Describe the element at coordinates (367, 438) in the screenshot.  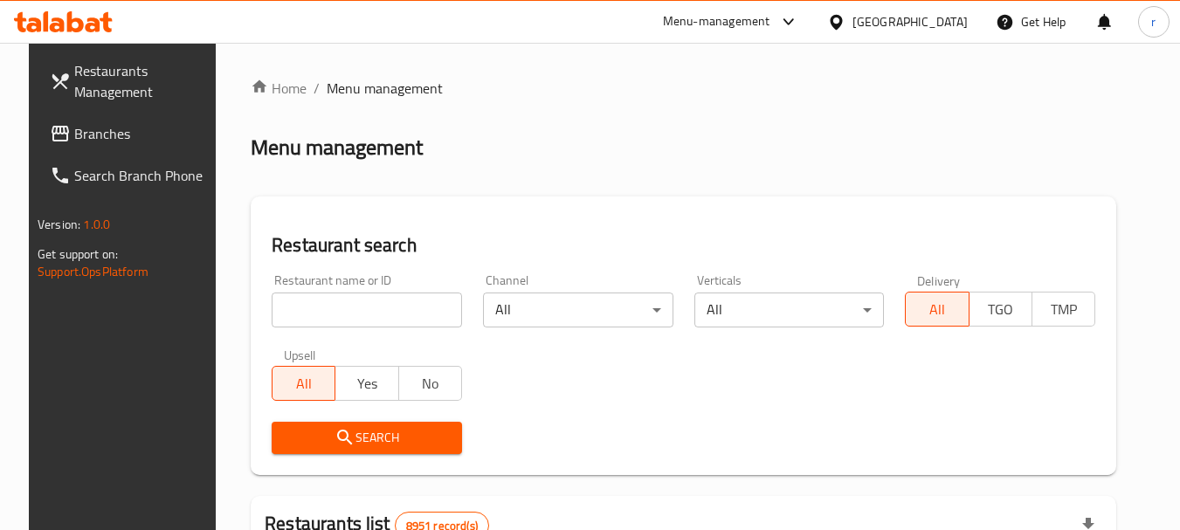
I see `span: Search` at that location.